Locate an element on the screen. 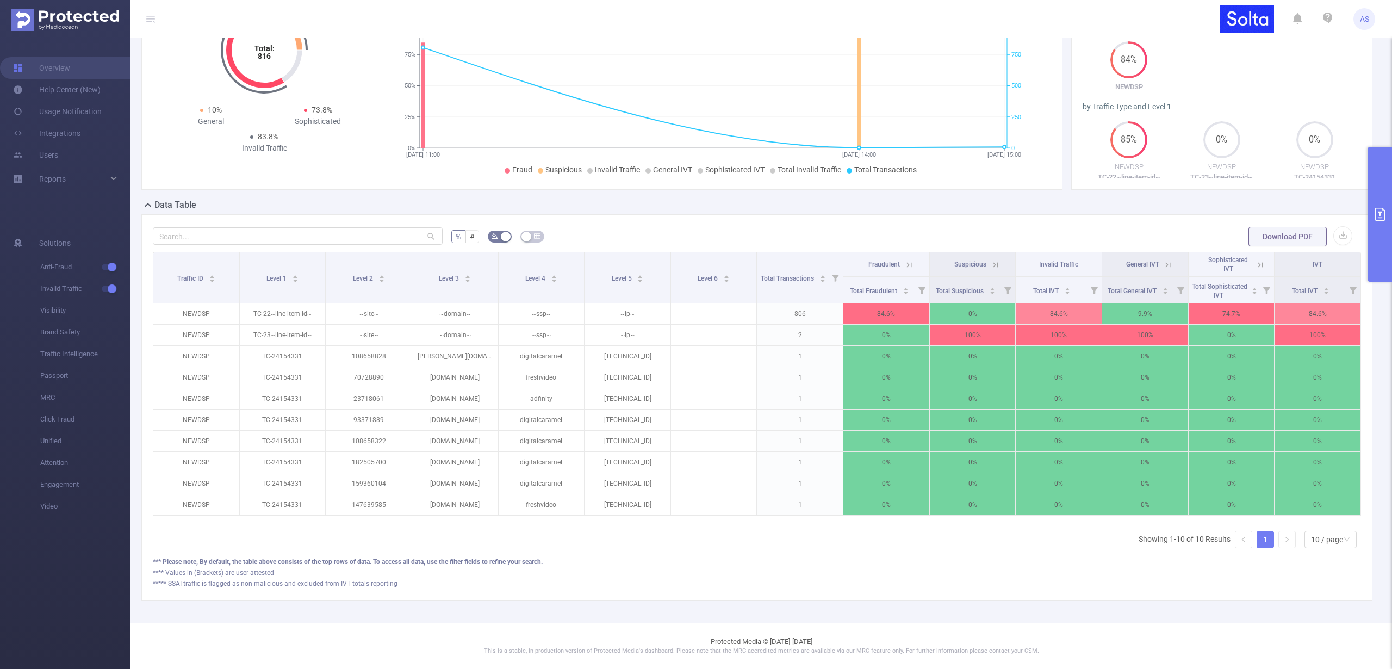 The height and width of the screenshot is (669, 1392). span: Fraudulent is located at coordinates (884, 264).